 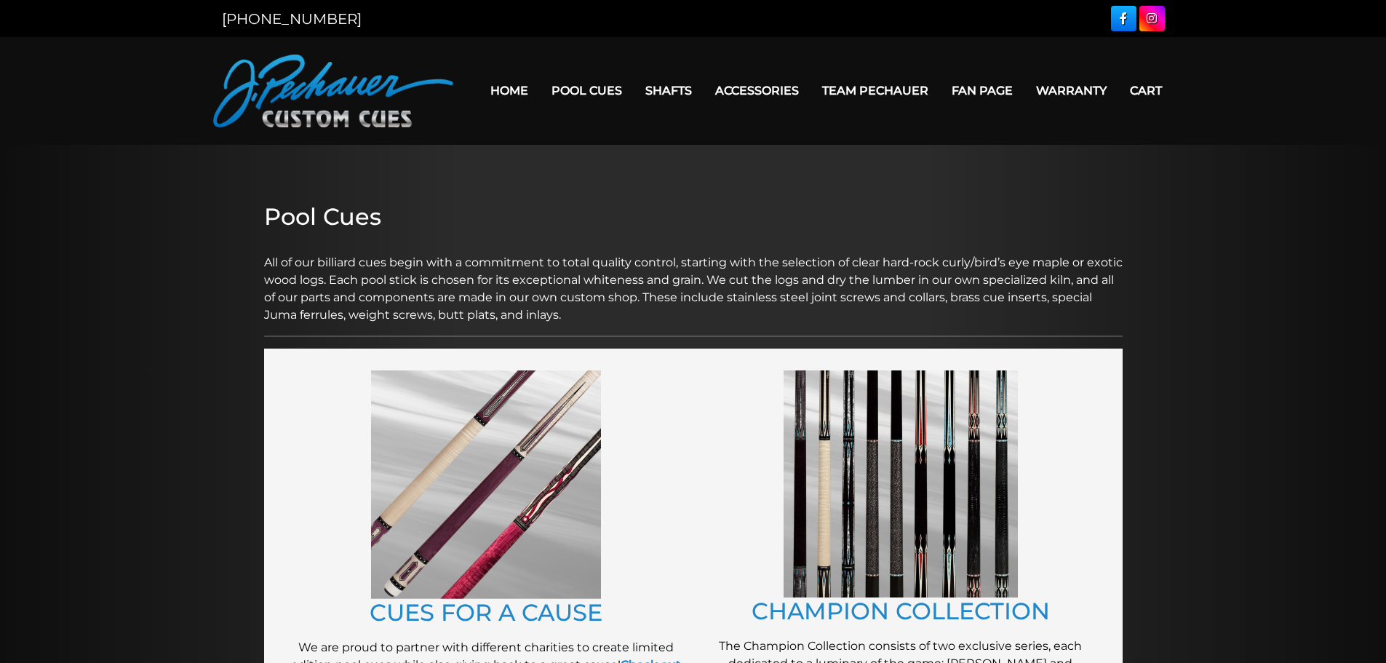 I want to click on p: All of our billiard cues begin with a commitment to total quality control, starting with the sele..., so click(x=693, y=280).